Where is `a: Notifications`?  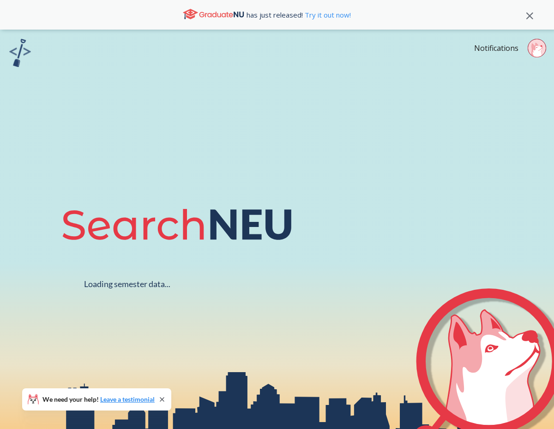 a: Notifications is located at coordinates (497, 48).